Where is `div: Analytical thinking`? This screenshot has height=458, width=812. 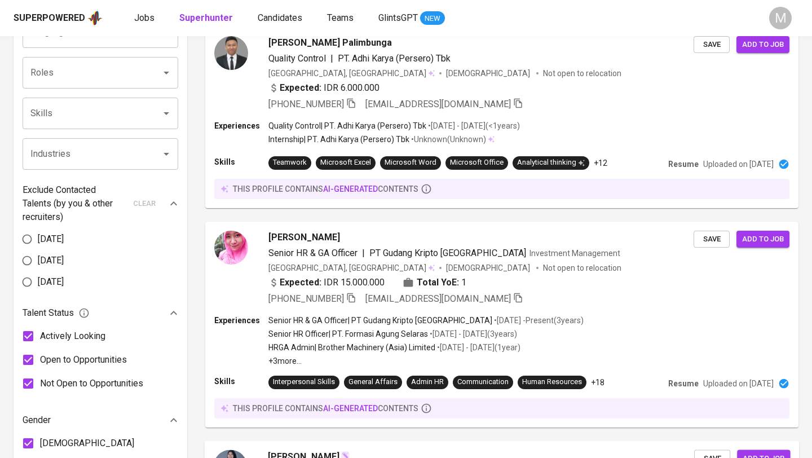
div: Analytical thinking is located at coordinates (551, 162).